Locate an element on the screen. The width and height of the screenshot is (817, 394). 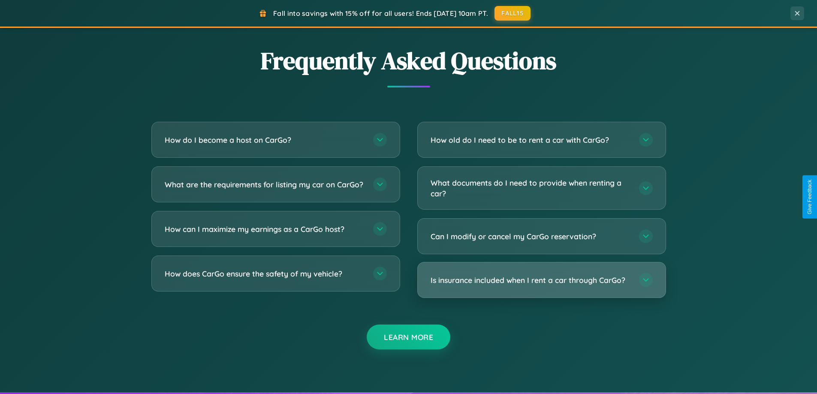
h3: What documents do I need to provide when renting a car? is located at coordinates (530, 188).